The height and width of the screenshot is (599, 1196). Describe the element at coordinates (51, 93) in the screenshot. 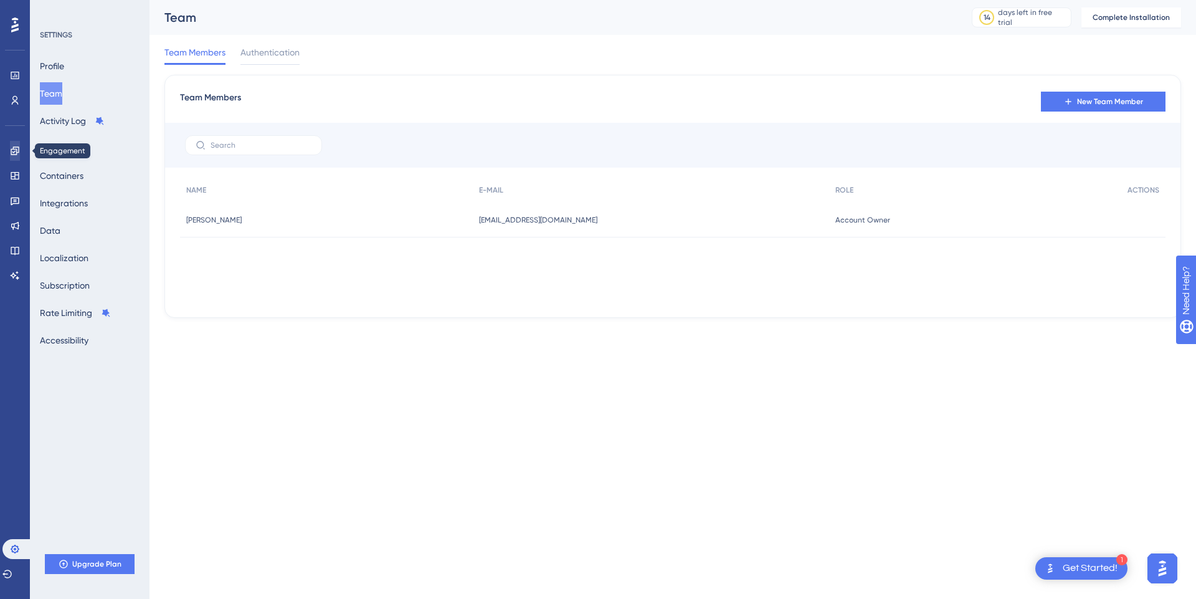

I see `button: Team` at that location.